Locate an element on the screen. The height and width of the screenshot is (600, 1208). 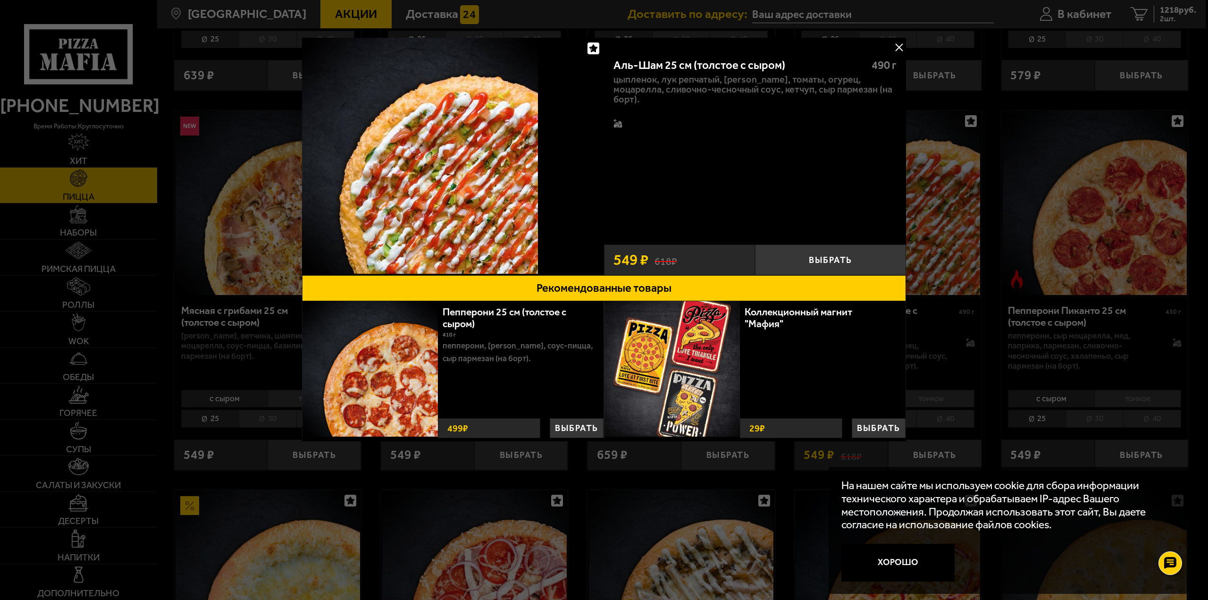
span: 549 ₽ is located at coordinates (631, 260).